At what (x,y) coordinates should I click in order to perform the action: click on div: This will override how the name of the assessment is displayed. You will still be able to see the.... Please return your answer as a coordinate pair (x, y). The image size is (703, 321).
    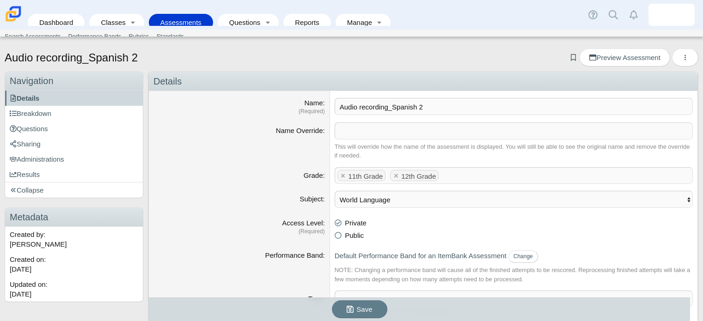
    Looking at the image, I should click on (514, 151).